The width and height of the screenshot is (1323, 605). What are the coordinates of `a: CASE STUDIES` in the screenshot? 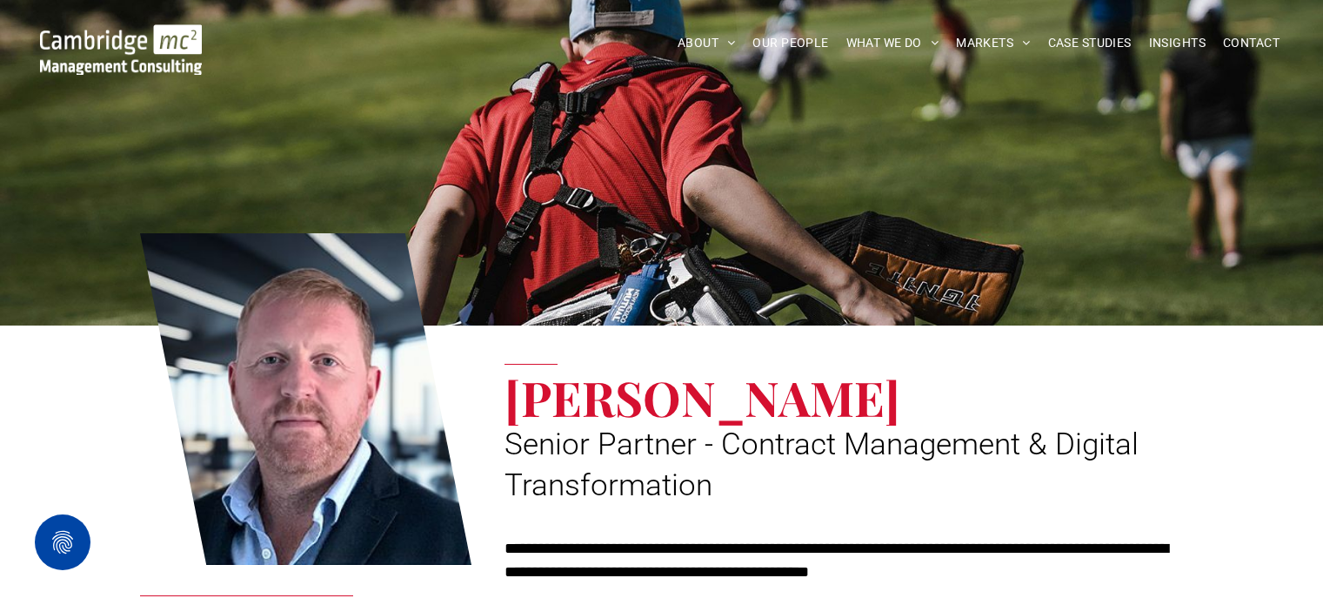 It's located at (1090, 43).